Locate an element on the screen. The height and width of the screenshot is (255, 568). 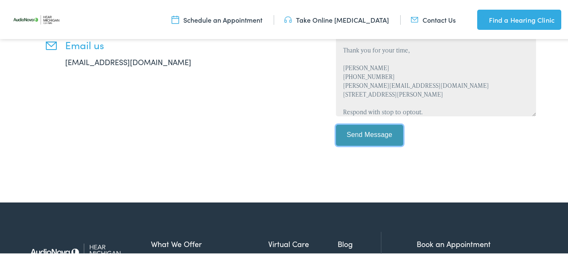
a: Book an Appointment is located at coordinates (454, 243).